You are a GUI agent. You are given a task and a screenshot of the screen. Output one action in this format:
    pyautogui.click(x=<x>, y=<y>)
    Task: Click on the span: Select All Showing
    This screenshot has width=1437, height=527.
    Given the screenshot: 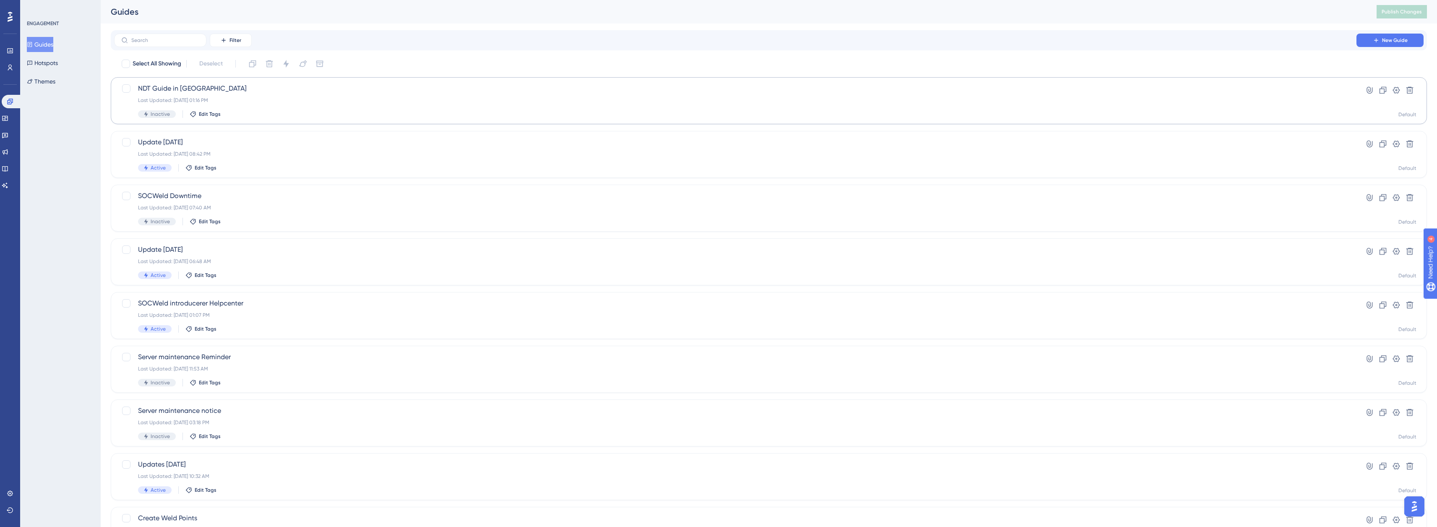 What is the action you would take?
    pyautogui.click(x=157, y=64)
    